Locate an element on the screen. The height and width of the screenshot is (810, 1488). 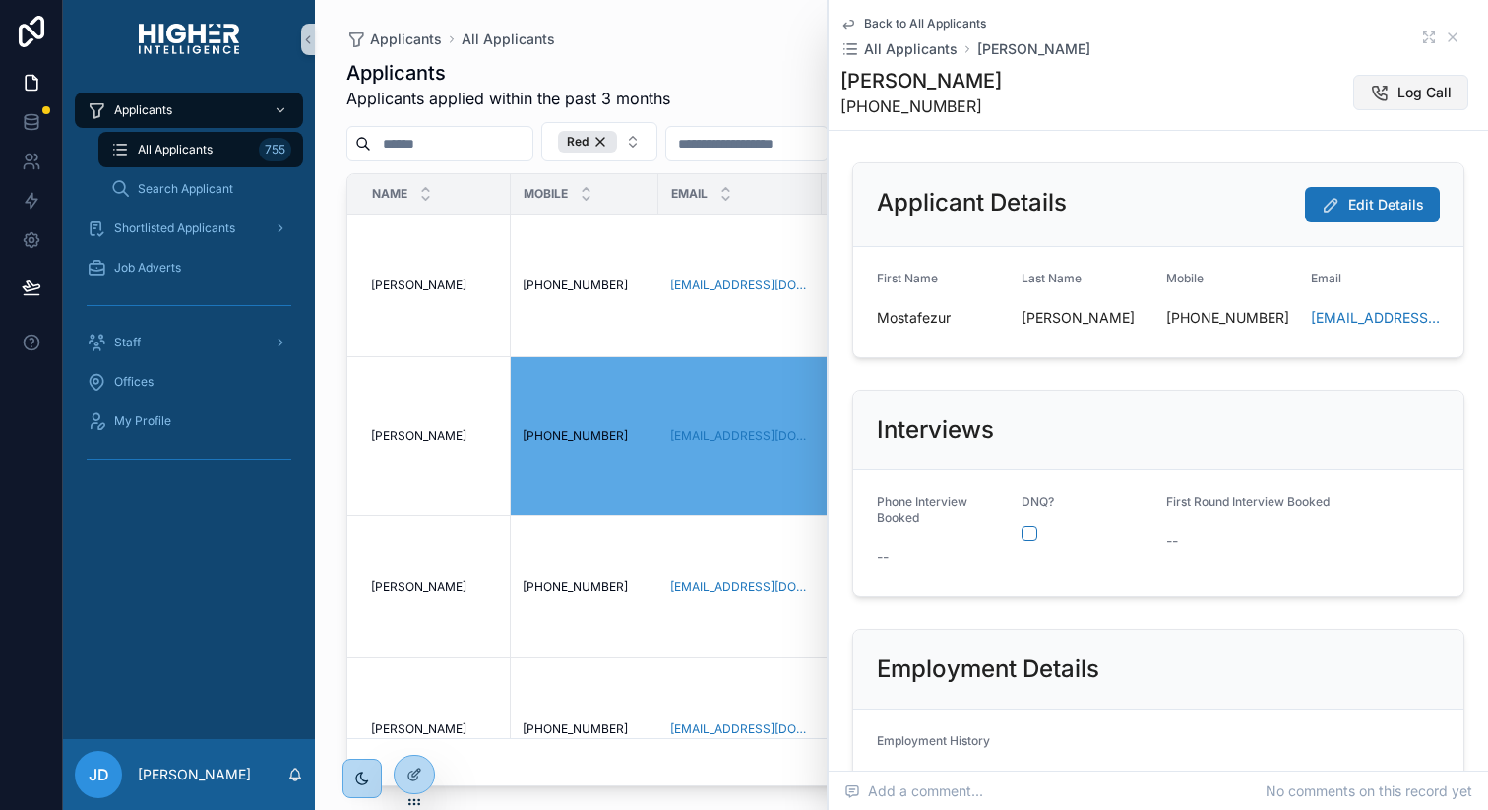
a: Search Applicant is located at coordinates (201, 189).